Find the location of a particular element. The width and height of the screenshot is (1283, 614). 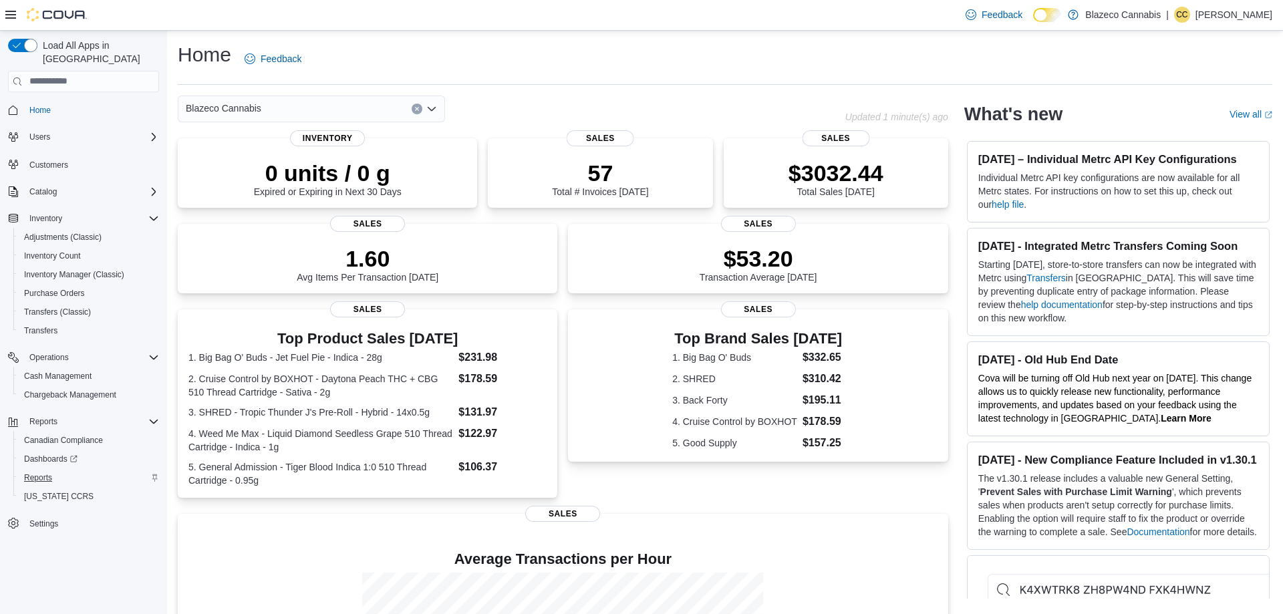

button: Settings is located at coordinates (84, 523).